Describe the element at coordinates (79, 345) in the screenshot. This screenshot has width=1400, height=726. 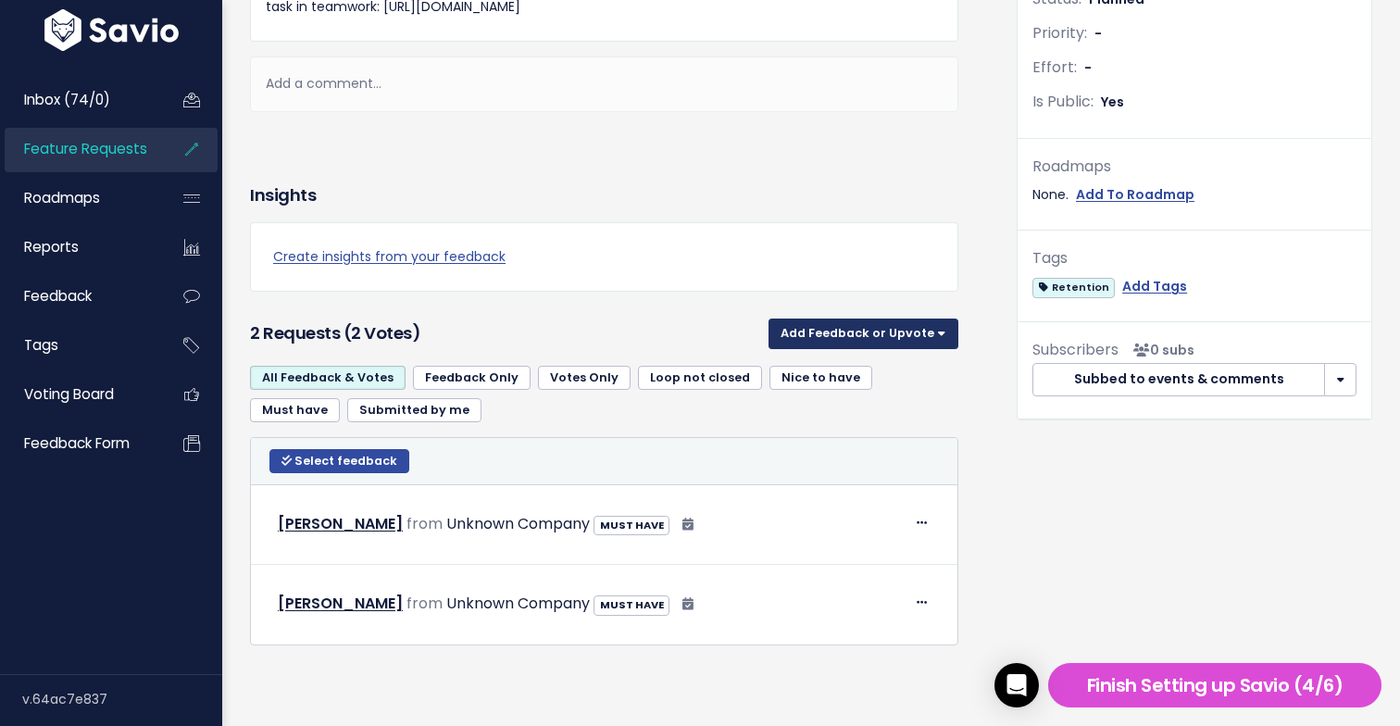
I see `a: Tags` at that location.